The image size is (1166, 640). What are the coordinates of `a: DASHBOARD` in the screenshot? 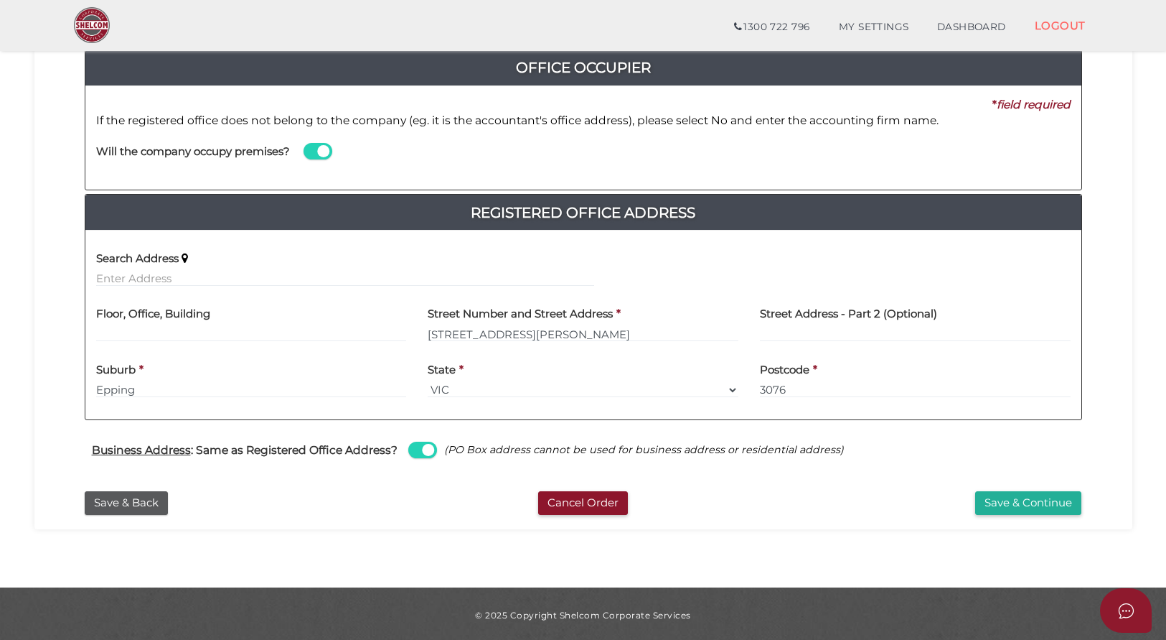 It's located at (972, 27).